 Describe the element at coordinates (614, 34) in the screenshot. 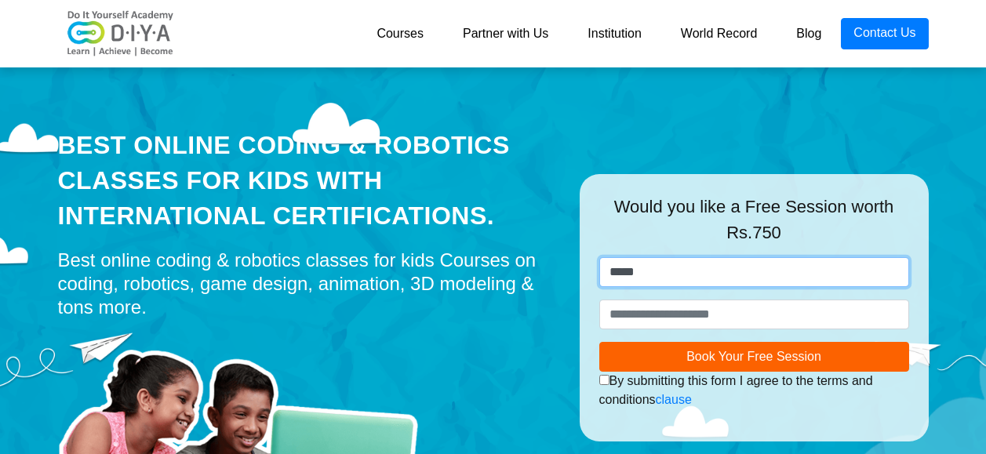

I see `a: Institution` at that location.